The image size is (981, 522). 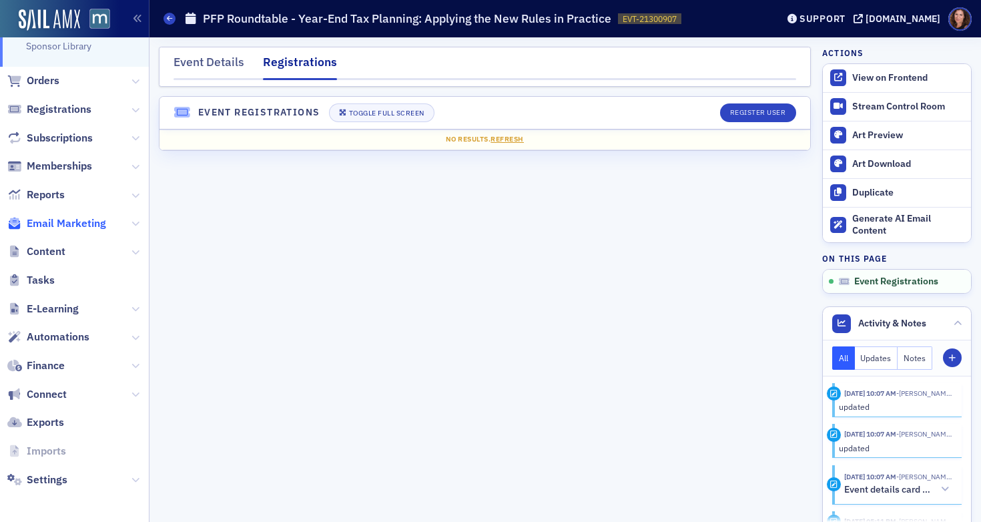 What do you see at coordinates (908, 107) in the screenshot?
I see `div: Stream Control Room` at bounding box center [908, 107].